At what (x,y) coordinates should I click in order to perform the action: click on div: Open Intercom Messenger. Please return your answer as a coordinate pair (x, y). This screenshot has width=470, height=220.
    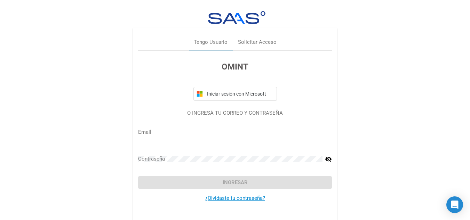
    Looking at the image, I should click on (454, 205).